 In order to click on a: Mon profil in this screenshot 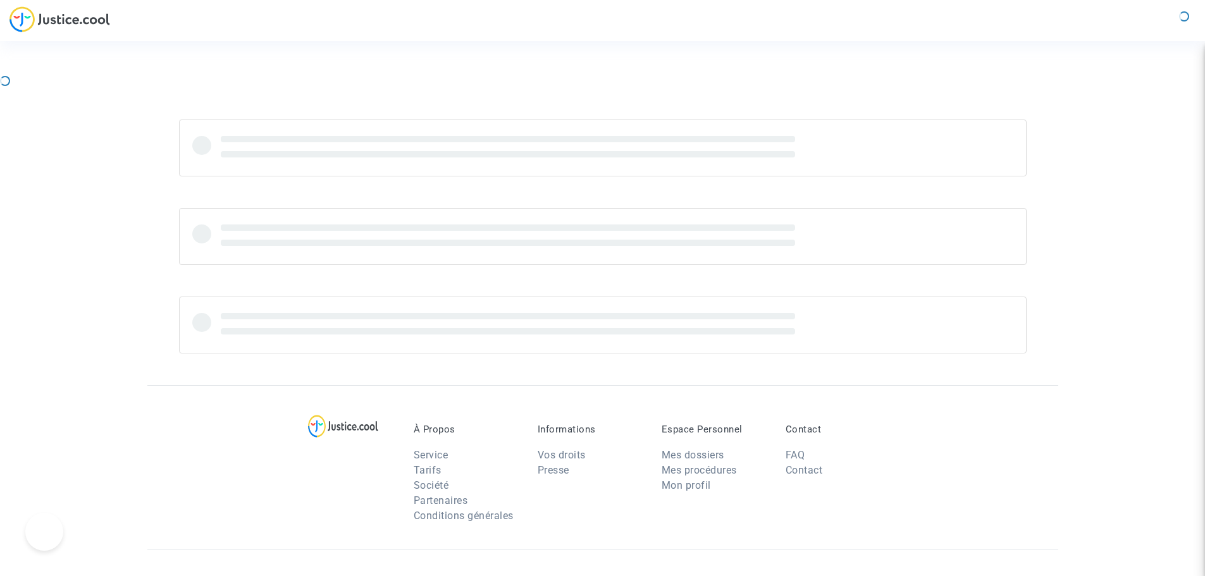, I will do `click(686, 485)`.